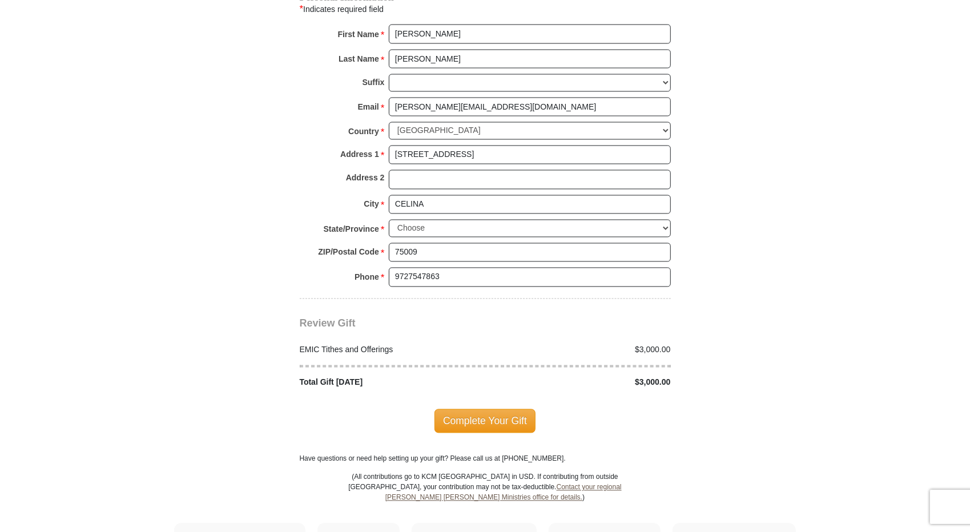  Describe the element at coordinates (373, 82) in the screenshot. I see `strong: Suffix` at that location.